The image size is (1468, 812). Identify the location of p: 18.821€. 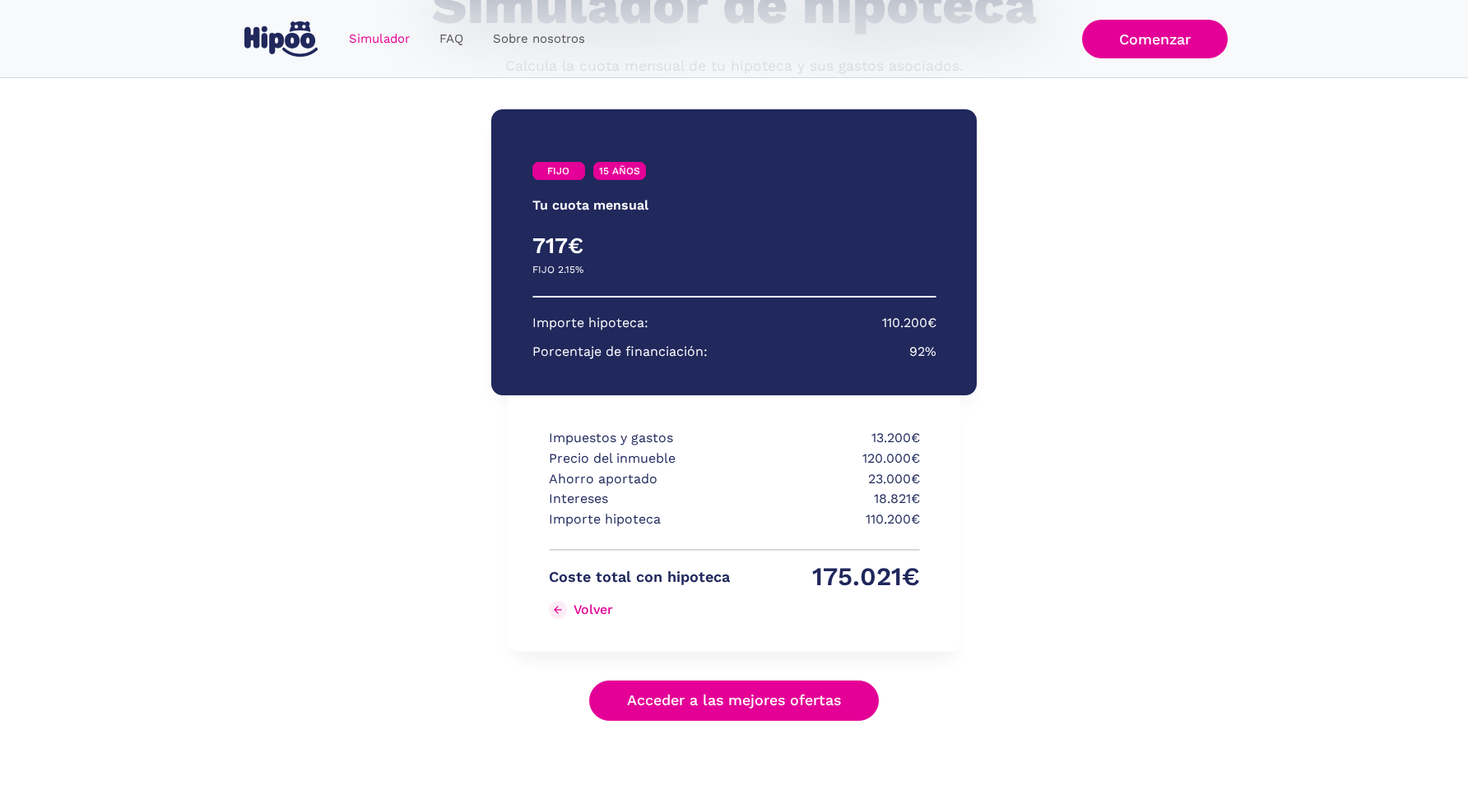
(830, 499).